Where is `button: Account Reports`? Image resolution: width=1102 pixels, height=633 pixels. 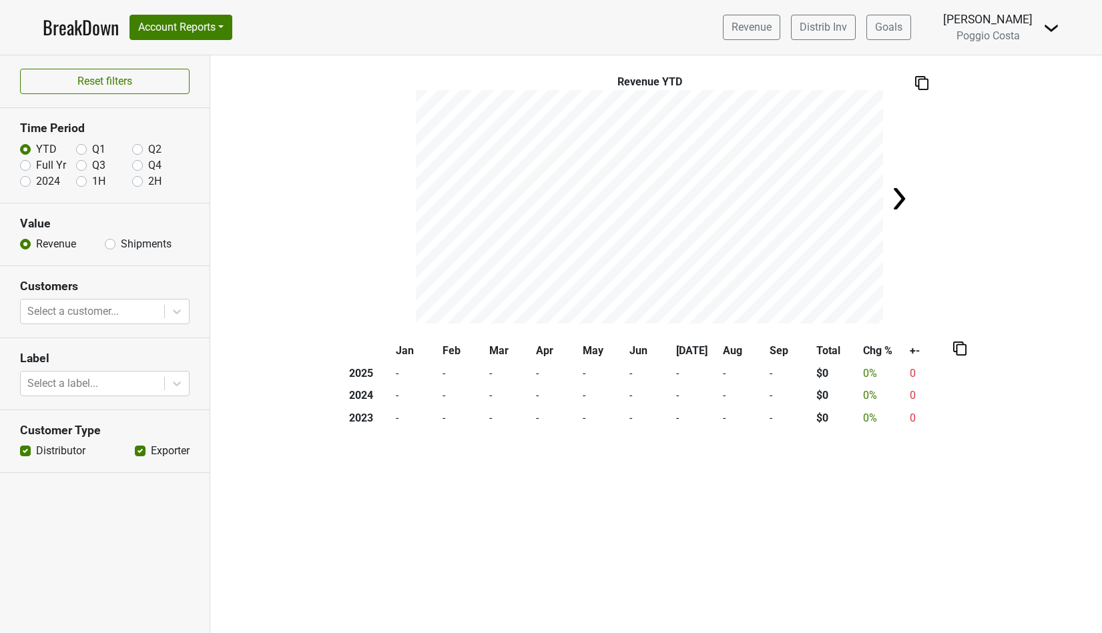 button: Account Reports is located at coordinates (181, 27).